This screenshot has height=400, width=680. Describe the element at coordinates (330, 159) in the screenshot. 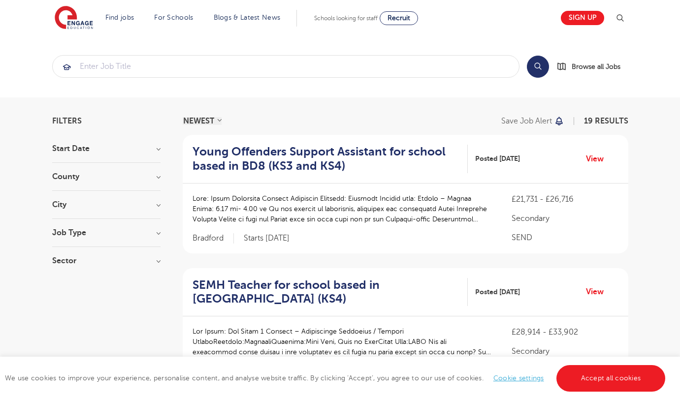

I see `a: Young Offenders Support Assistant for school based in BD8 (KS3 and KS4)` at that location.